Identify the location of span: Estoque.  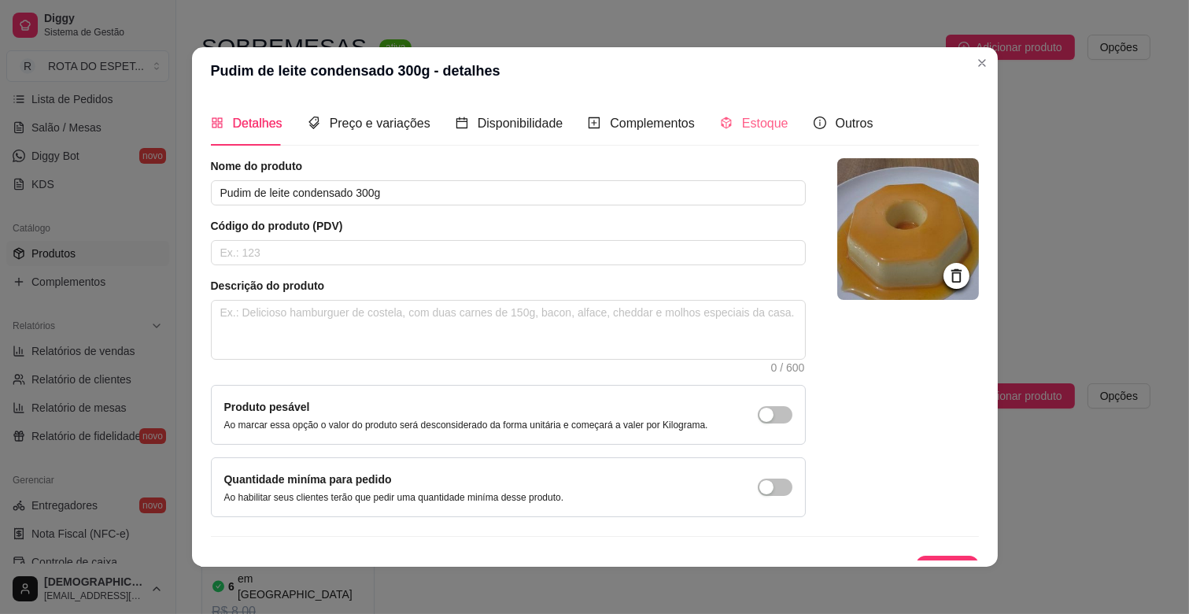
(765, 123).